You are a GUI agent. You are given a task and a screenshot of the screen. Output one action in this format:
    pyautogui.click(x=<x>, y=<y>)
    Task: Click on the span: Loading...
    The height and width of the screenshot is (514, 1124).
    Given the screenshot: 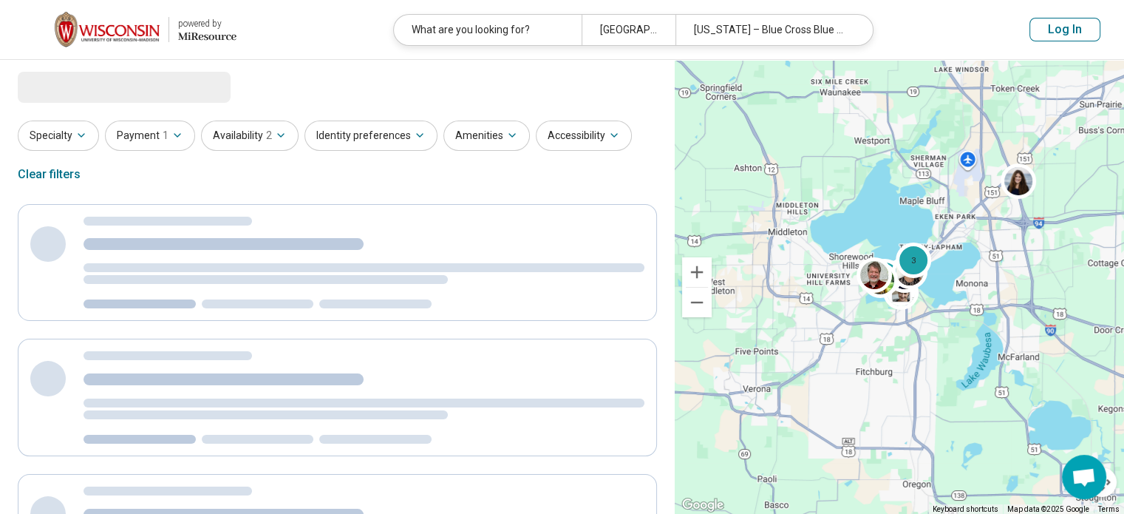 What is the action you would take?
    pyautogui.click(x=80, y=86)
    